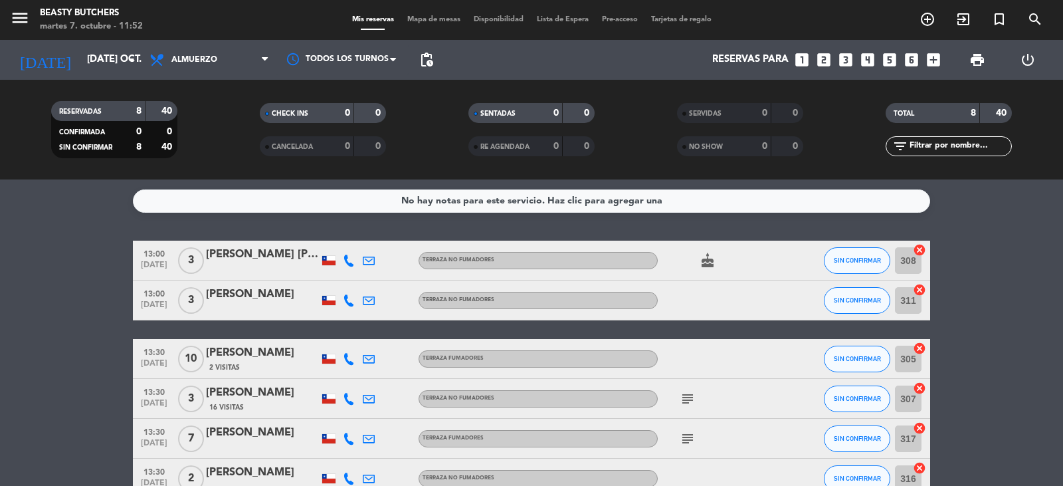 The image size is (1063, 486). What do you see at coordinates (91, 27) in the screenshot?
I see `div: martes 7. octubre - 11:52` at bounding box center [91, 27].